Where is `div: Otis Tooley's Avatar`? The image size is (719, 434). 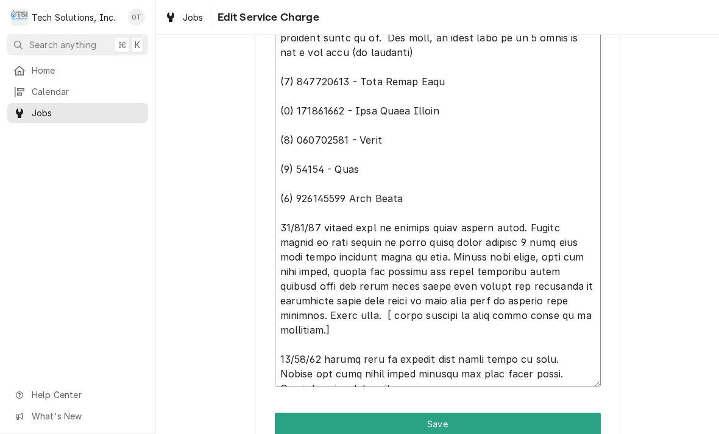 div: Otis Tooley's Avatar is located at coordinates (136, 17).